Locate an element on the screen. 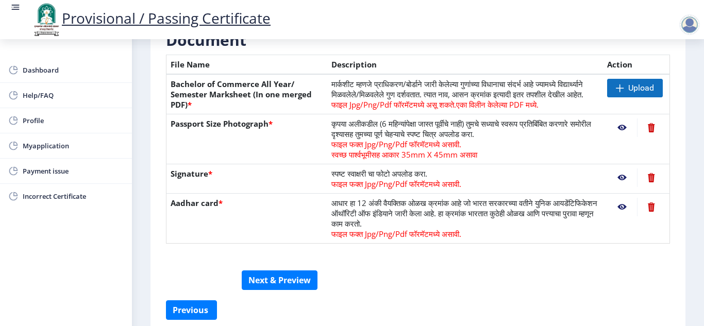 The width and height of the screenshot is (704, 326). th: Aadhar card is located at coordinates (247, 219).